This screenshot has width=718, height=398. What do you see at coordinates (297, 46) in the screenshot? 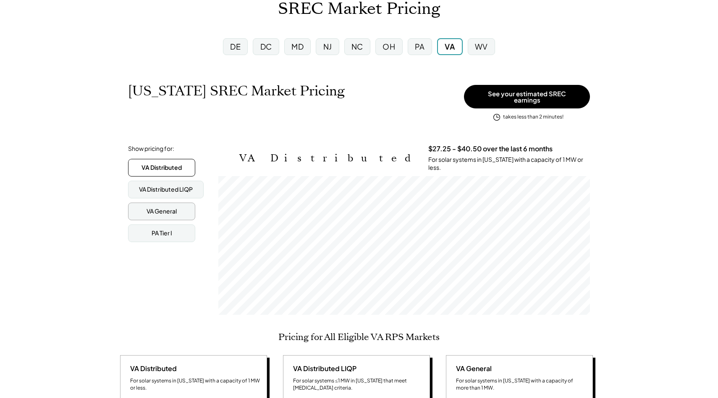
I see `div: MD` at bounding box center [297, 46].